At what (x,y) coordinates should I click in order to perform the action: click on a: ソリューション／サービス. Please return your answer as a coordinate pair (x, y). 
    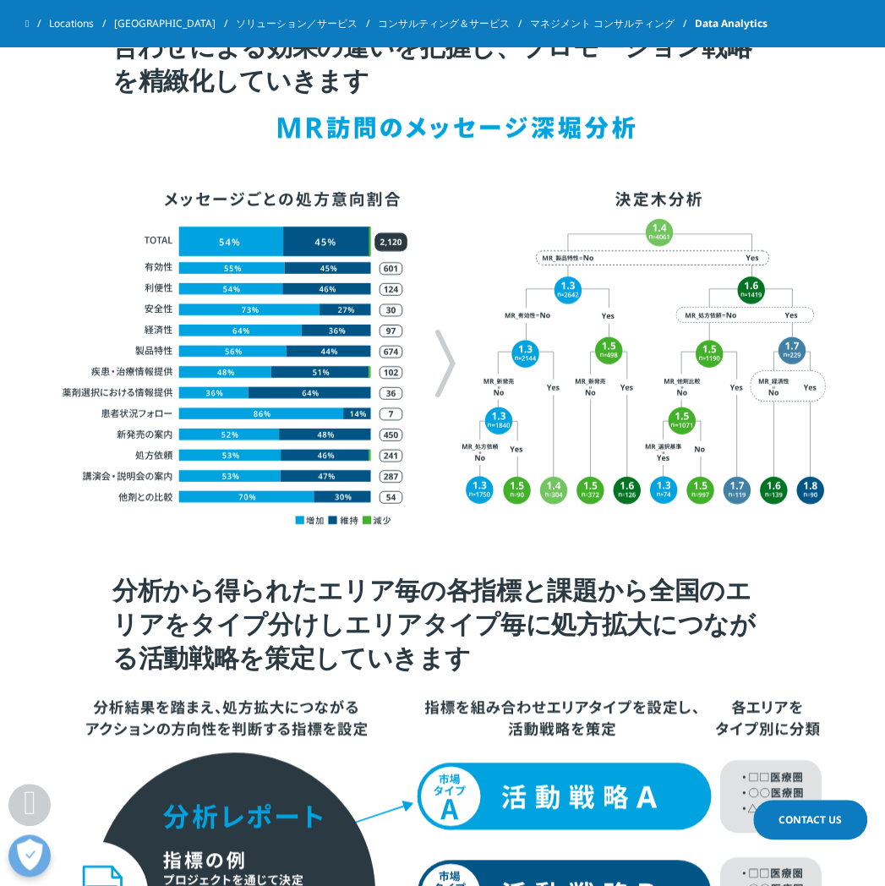
    Looking at the image, I should click on (307, 24).